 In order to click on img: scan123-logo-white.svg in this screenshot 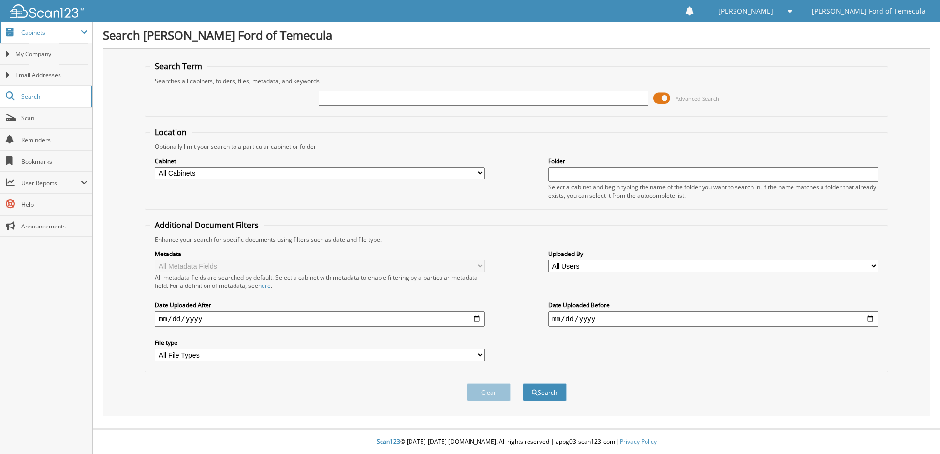, I will do `click(47, 11)`.